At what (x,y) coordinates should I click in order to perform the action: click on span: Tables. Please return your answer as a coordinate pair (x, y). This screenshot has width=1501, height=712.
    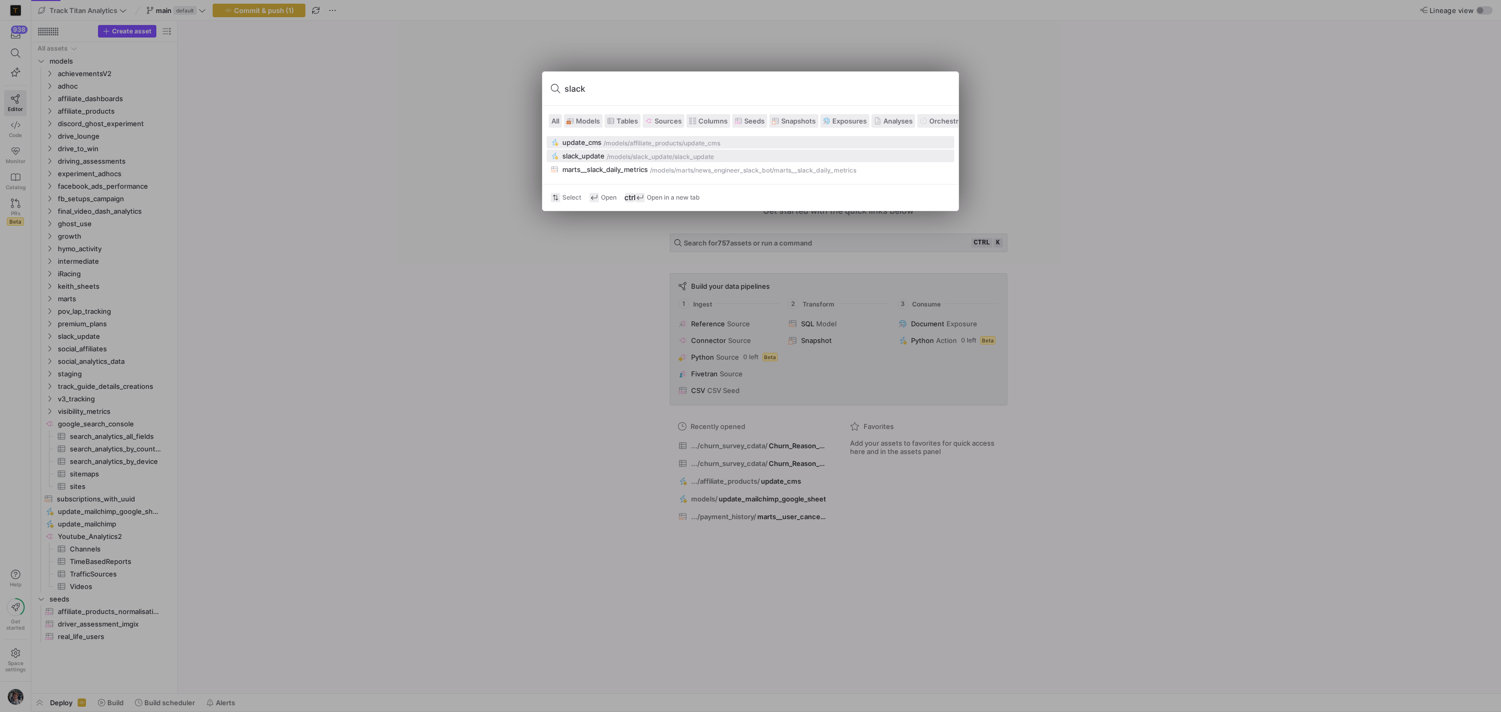
    Looking at the image, I should click on (627, 121).